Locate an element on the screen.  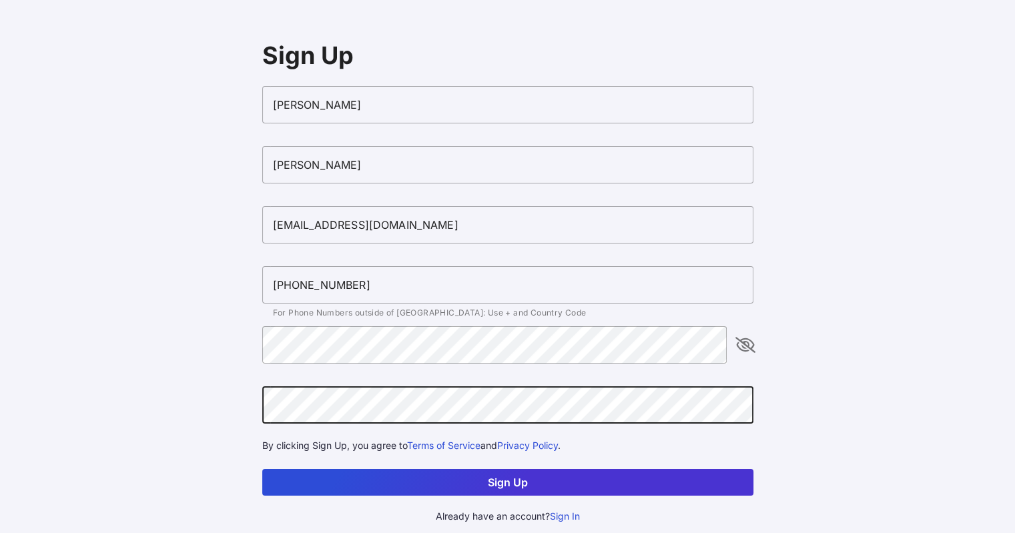
button: Sign Up is located at coordinates (508, 482).